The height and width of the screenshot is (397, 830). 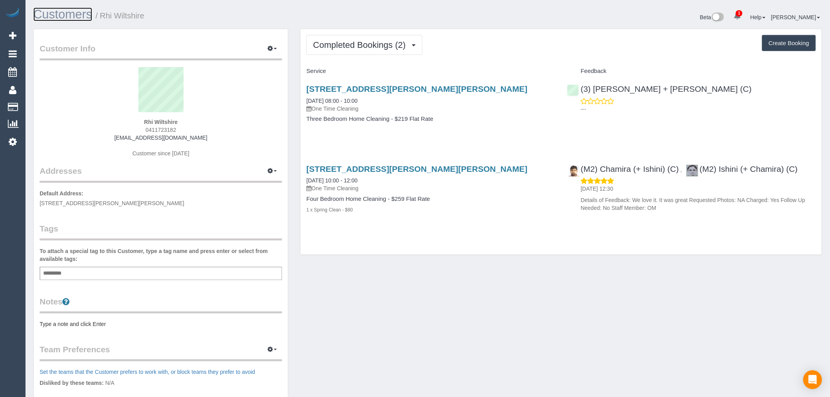 I want to click on img: (M2) Chamira (+ Ishini) (C), so click(x=574, y=171).